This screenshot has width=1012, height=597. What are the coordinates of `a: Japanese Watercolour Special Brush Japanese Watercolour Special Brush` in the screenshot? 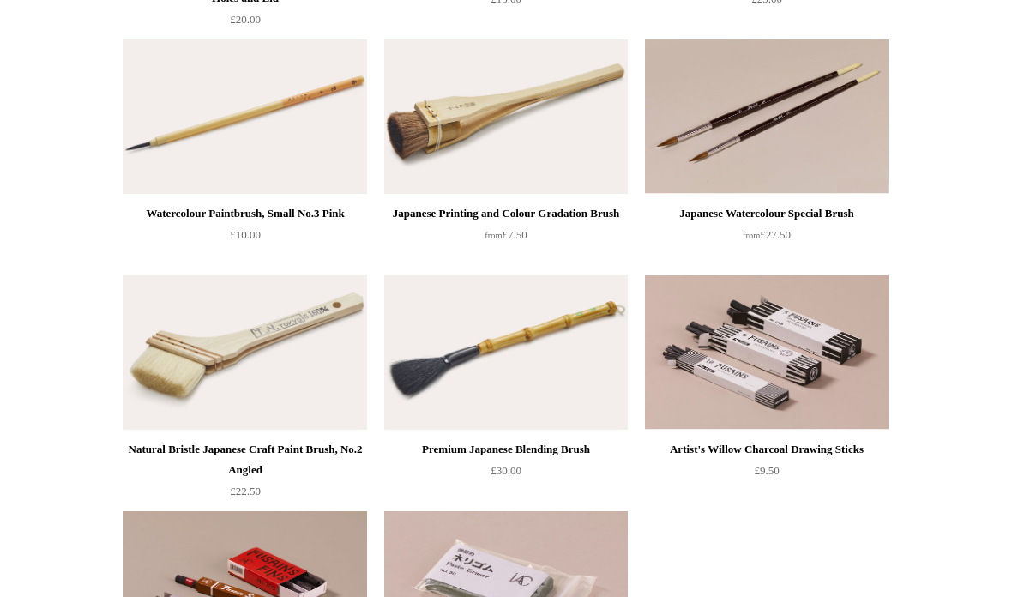 It's located at (766, 117).